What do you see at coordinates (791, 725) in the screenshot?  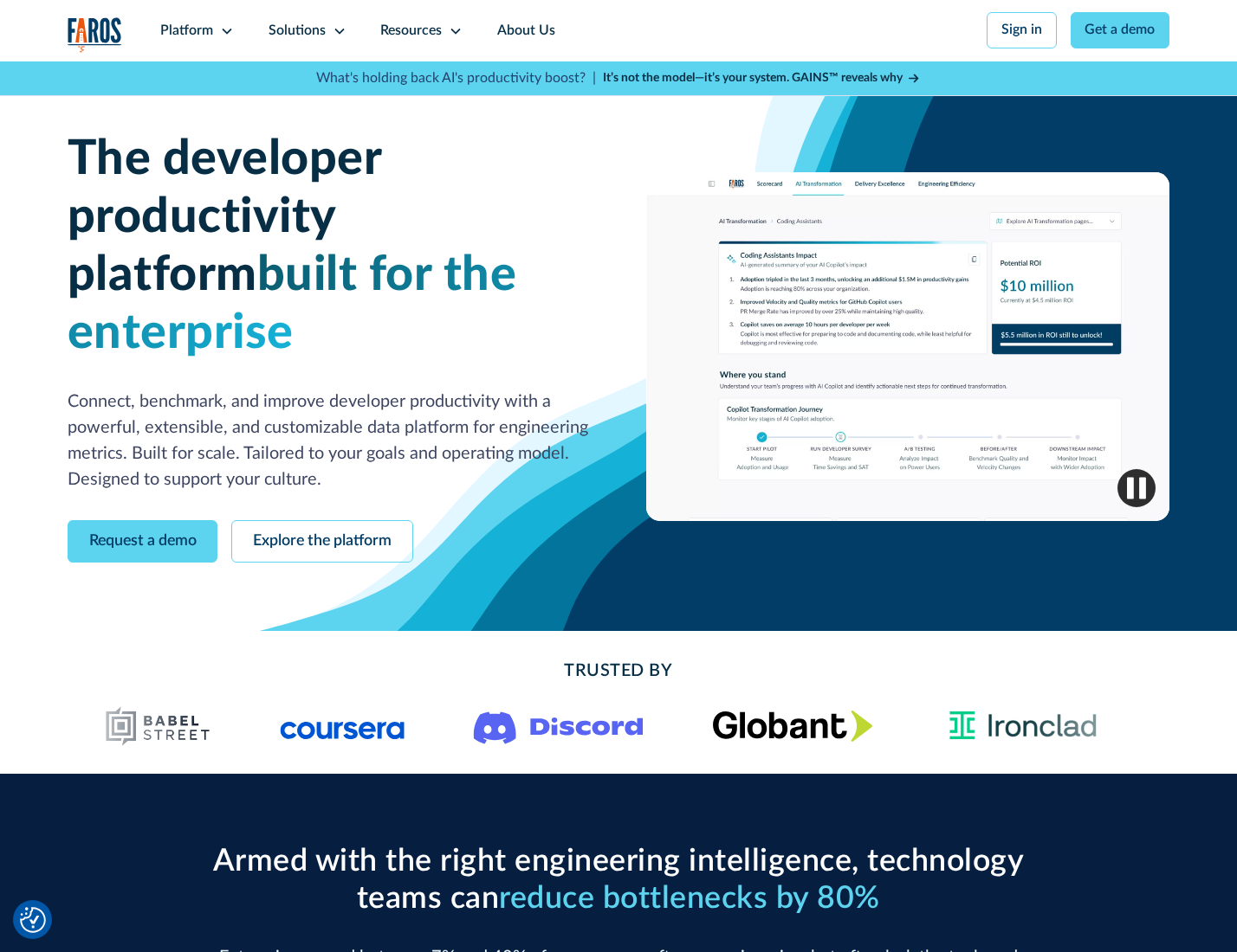 I see `img: Globant's logo` at bounding box center [791, 725].